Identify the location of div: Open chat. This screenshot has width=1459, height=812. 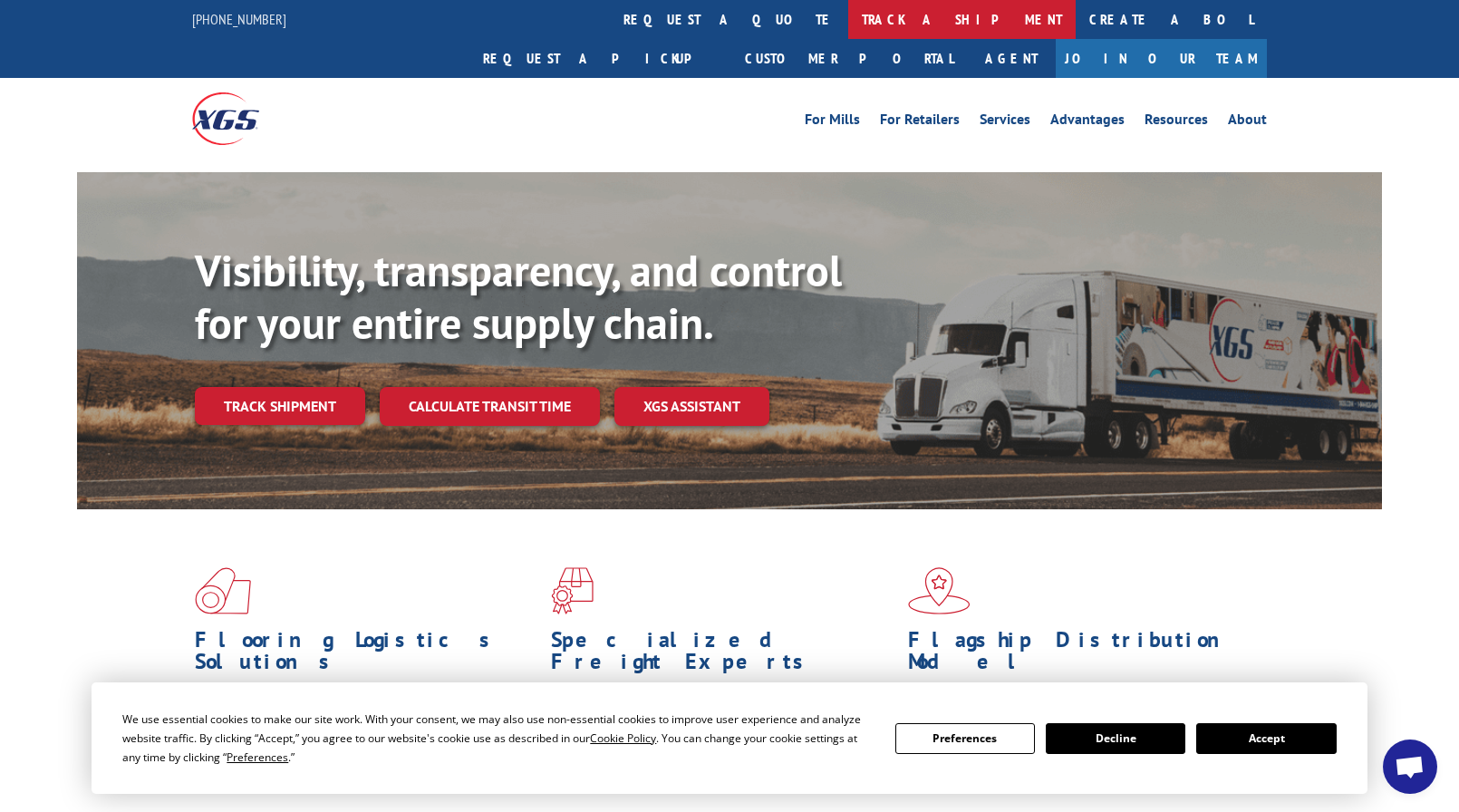
(1410, 766).